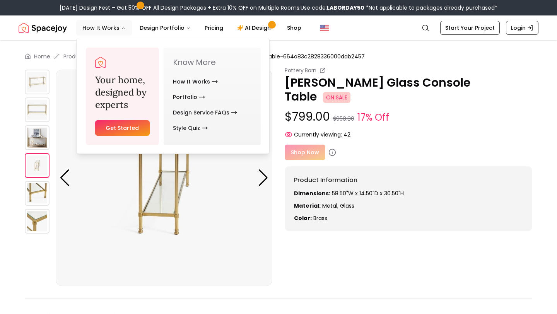  What do you see at coordinates (408, 193) in the screenshot?
I see `p: 58.50"W x 14.50"D x 30.50"H` at bounding box center [408, 193].